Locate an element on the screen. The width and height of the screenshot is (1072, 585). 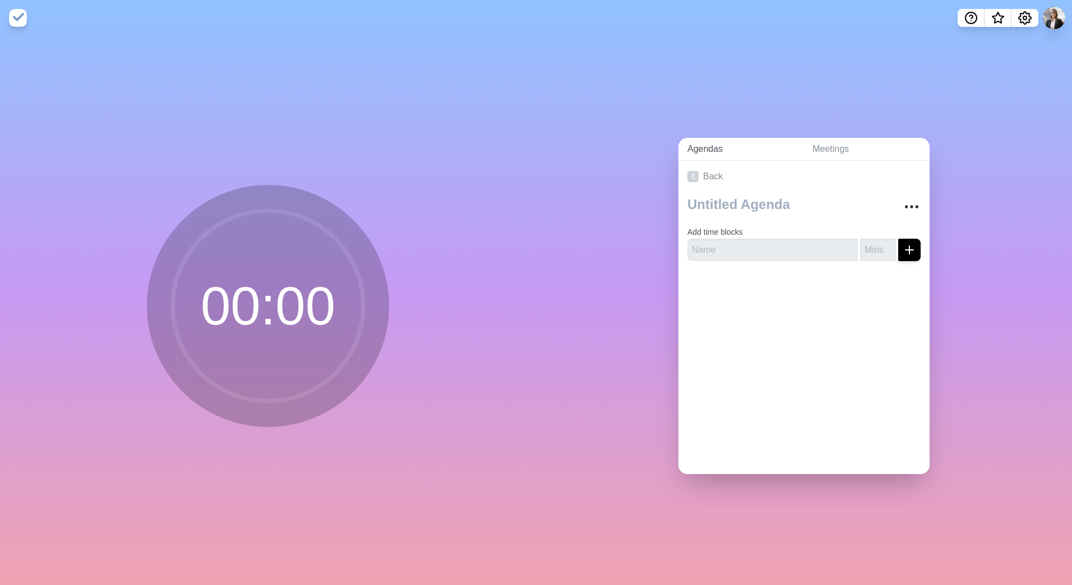
button: Help is located at coordinates (971, 18).